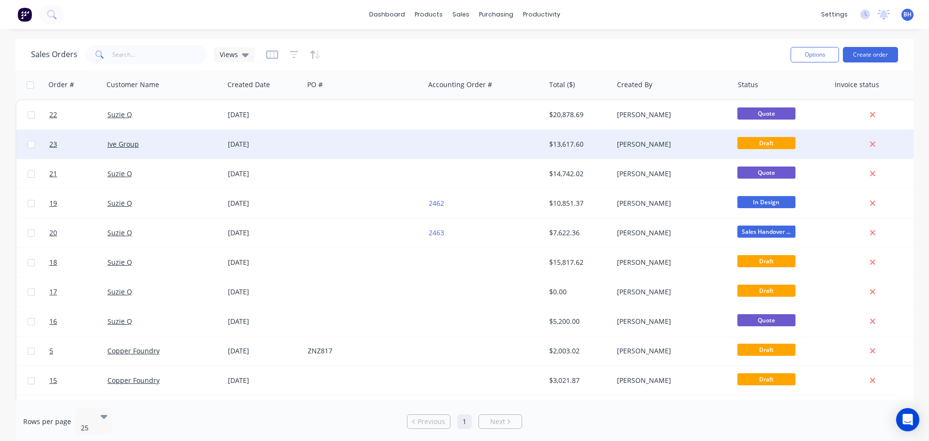  Describe the element at coordinates (159, 55) in the screenshot. I see `input: Search...` at that location.